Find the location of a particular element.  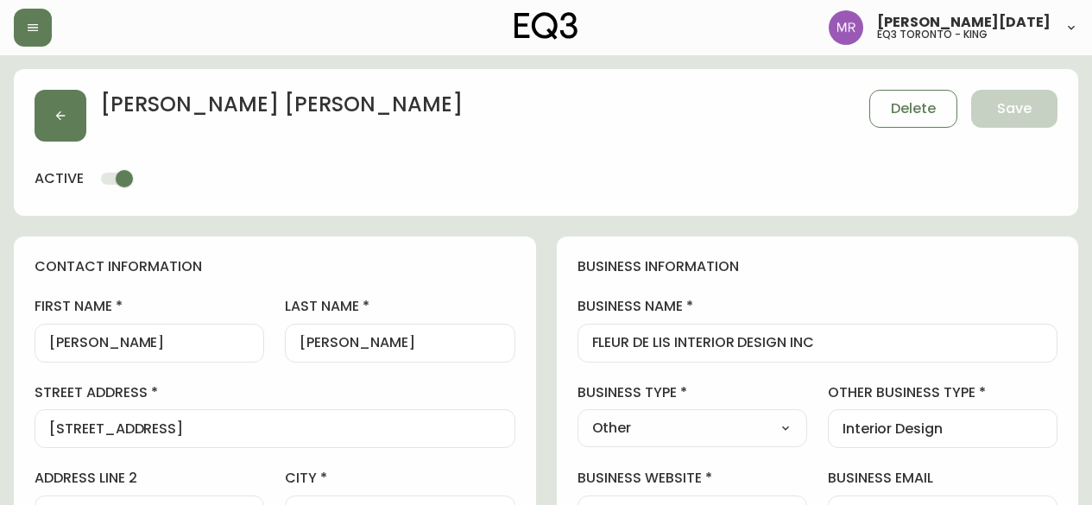

label: business email is located at coordinates (942, 478).